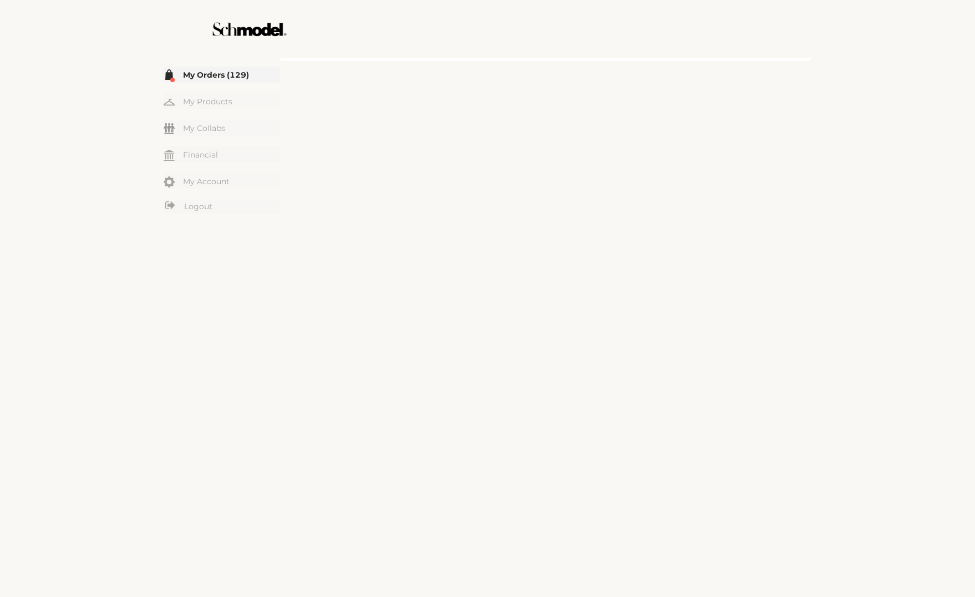  I want to click on a: Financial, so click(222, 154).